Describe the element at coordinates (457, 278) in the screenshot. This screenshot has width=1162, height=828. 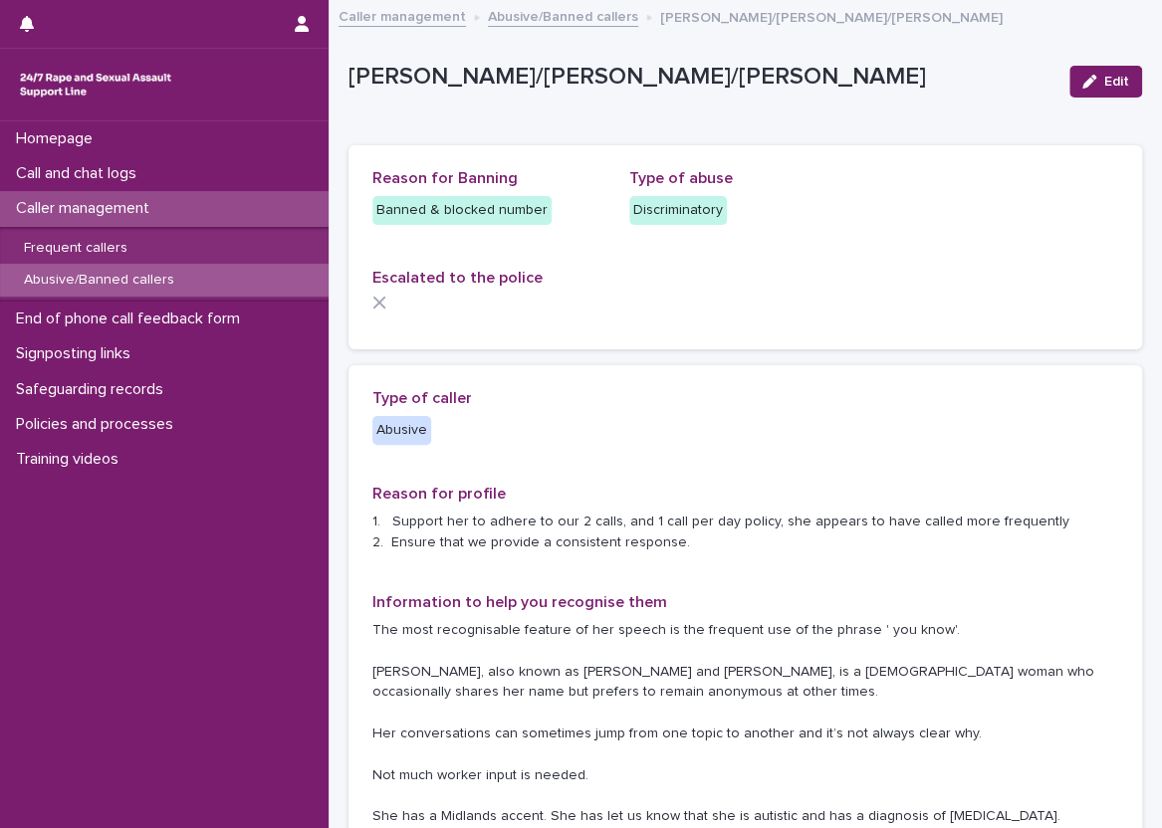
I see `span: Escalated to the police` at that location.